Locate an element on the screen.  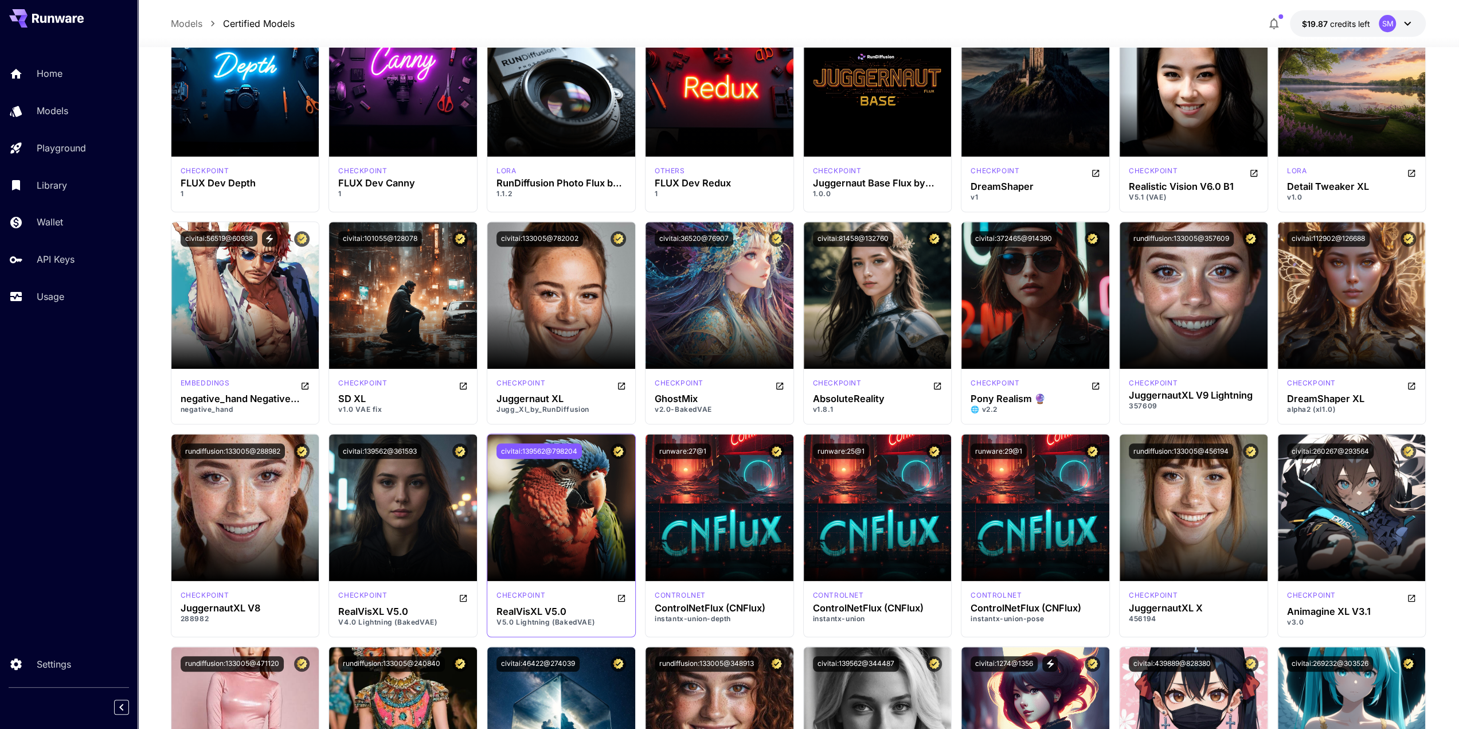
div: Pony Realism 🔮 is located at coordinates (1036, 399).